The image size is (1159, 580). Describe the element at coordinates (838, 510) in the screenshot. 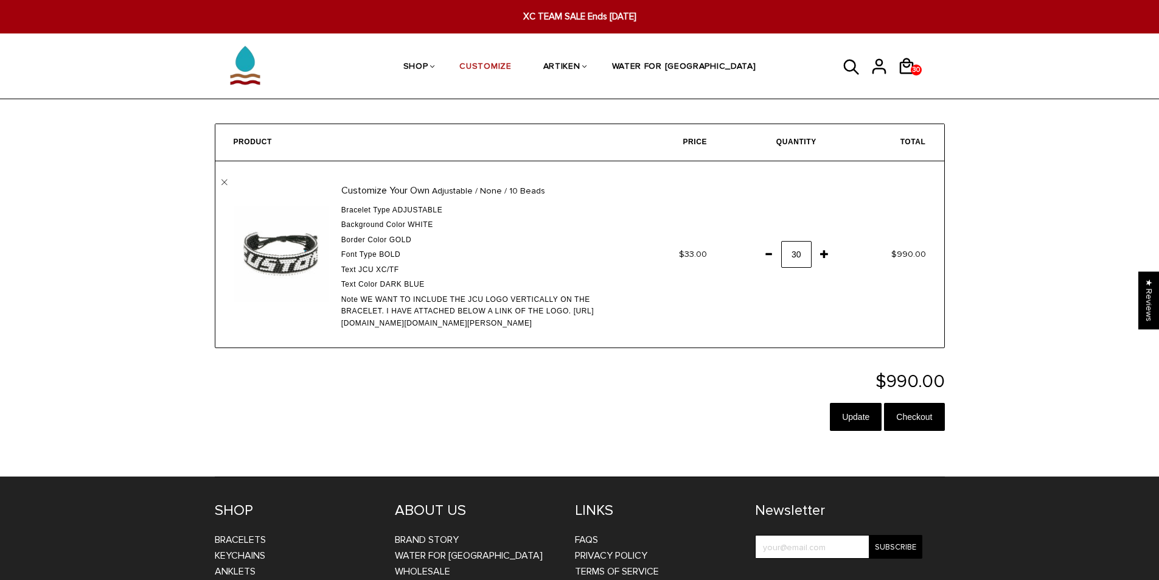

I see `h4: Newsletter` at that location.